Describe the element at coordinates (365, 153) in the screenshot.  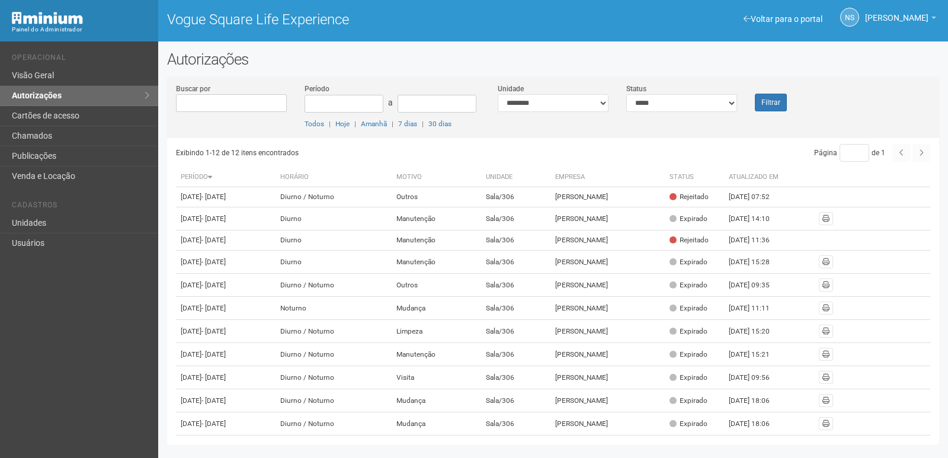
I see `div: Exibindo 1-12 de 12 itens encontrados` at that location.